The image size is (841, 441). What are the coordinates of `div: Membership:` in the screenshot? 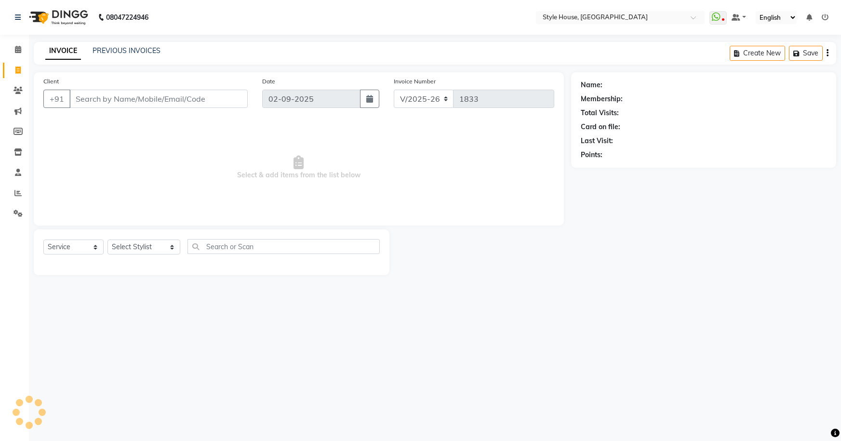 It's located at (601, 99).